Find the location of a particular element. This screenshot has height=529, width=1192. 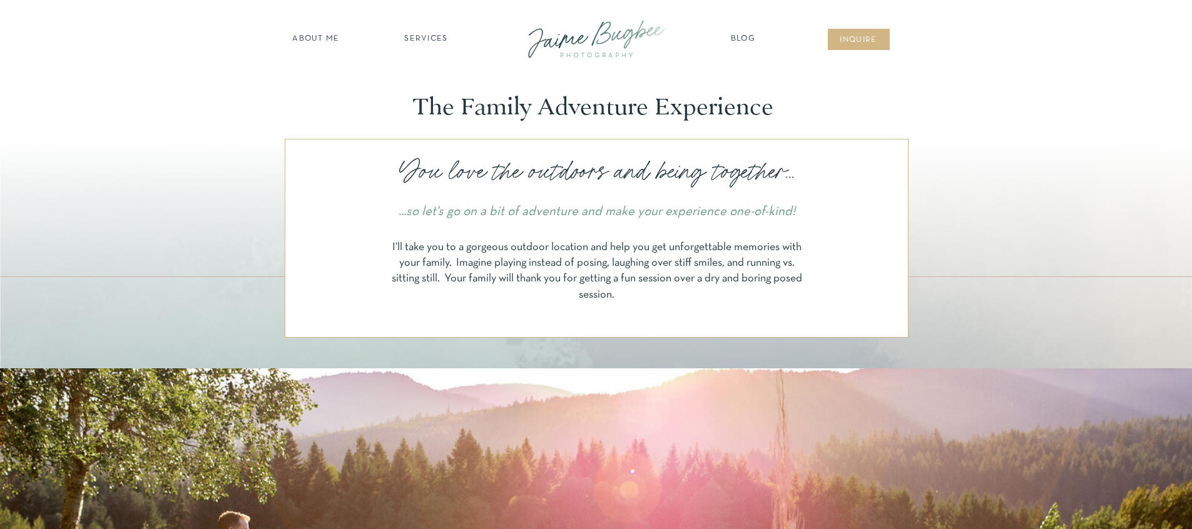

i: ...so let's go on a bit of adventure and make your experience one-of-kind! is located at coordinates (597, 211).